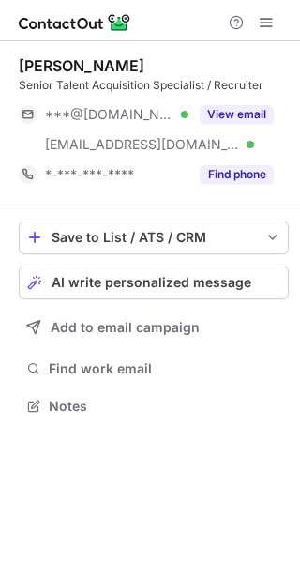 This screenshot has height=563, width=300. What do you see at coordinates (154, 369) in the screenshot?
I see `button: Find work email` at bounding box center [154, 369].